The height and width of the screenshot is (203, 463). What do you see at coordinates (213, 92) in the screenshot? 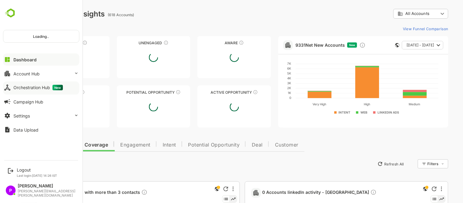
I see `div: Active Opportunity` at bounding box center [213, 92].